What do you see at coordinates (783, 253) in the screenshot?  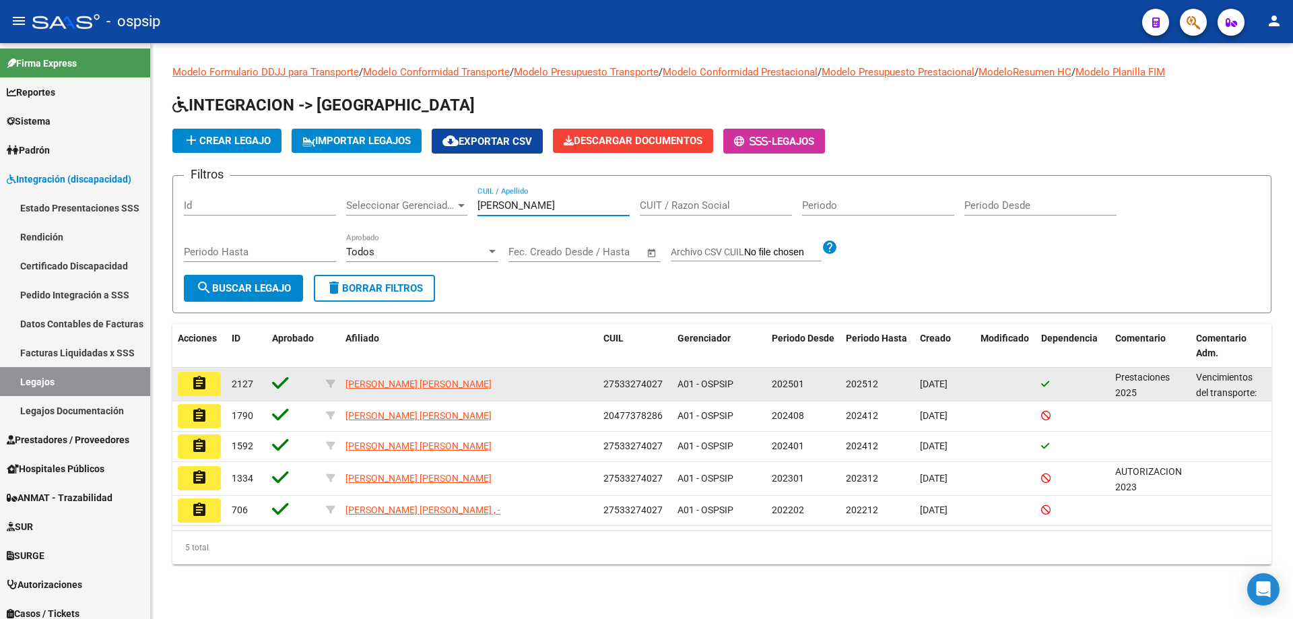 I see `input: Archivo CSV CUIL` at bounding box center [783, 253].